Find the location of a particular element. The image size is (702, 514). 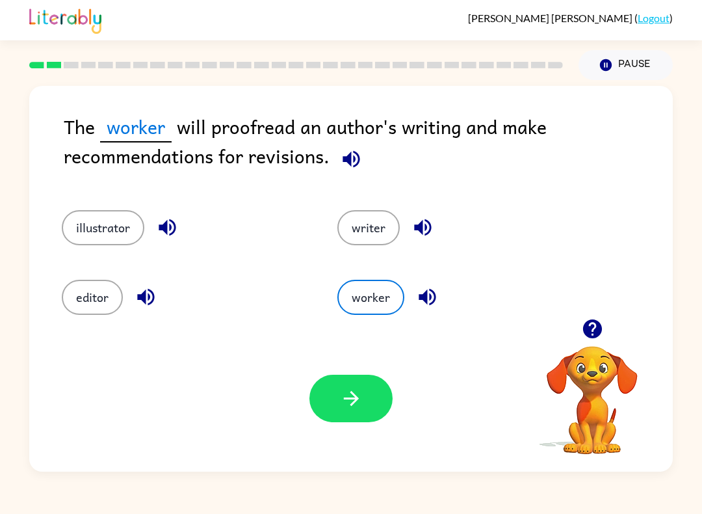

button: illustrator is located at coordinates (103, 228).